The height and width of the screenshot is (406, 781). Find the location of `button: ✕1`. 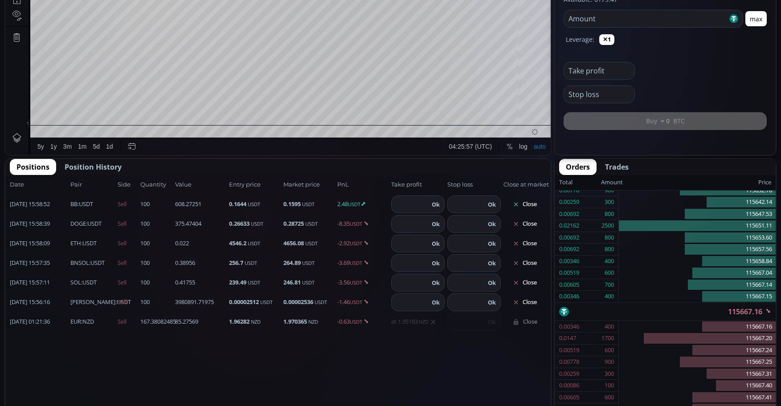

button: ✕1 is located at coordinates (606, 40).